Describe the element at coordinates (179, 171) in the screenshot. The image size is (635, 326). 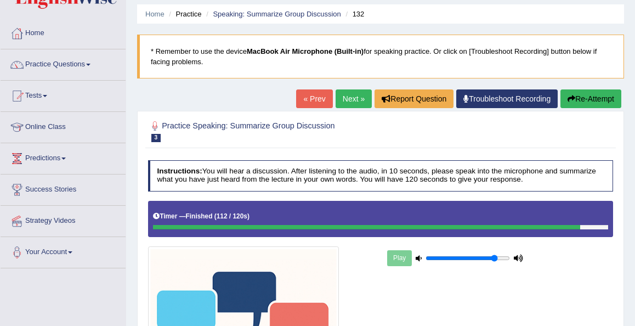
I see `b: Instructions:` at that location.